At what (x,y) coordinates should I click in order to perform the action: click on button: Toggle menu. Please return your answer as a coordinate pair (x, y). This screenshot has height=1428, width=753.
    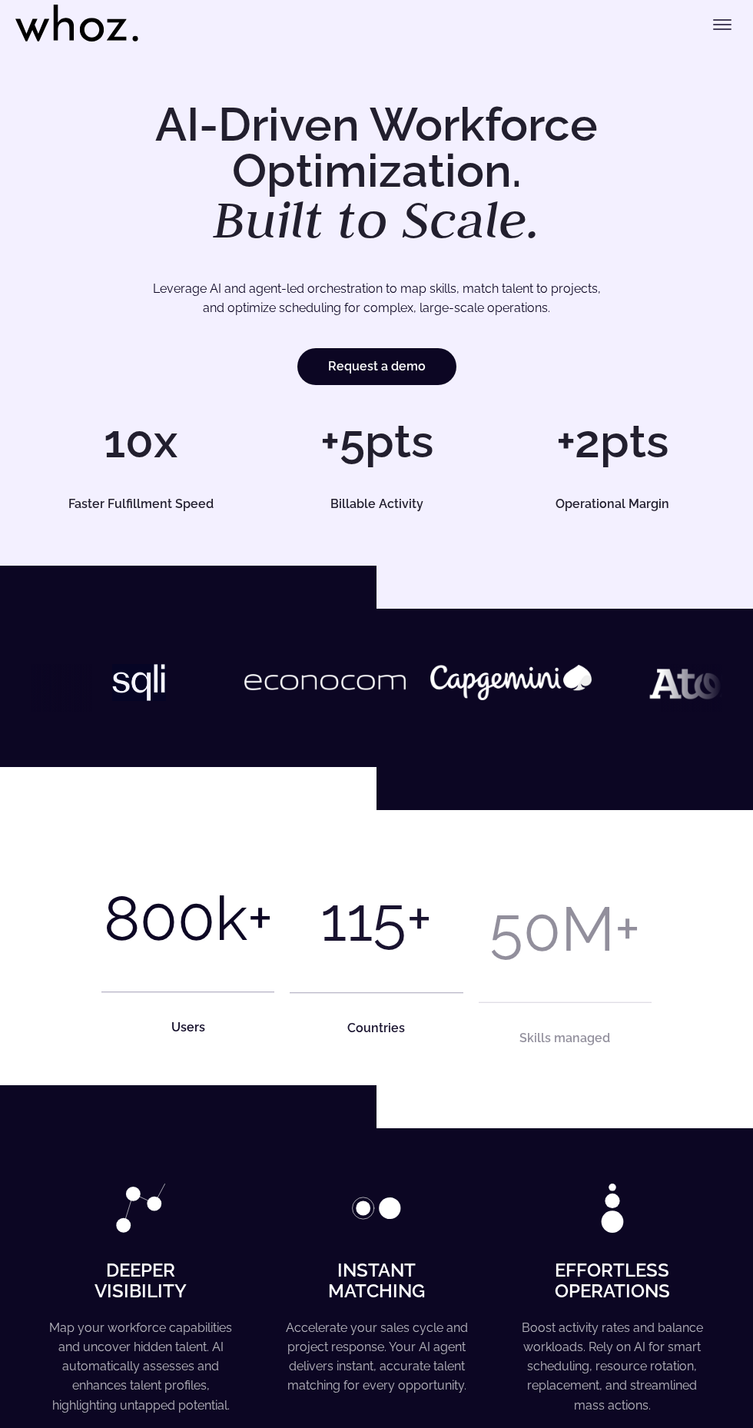
    Looking at the image, I should click on (723, 25).